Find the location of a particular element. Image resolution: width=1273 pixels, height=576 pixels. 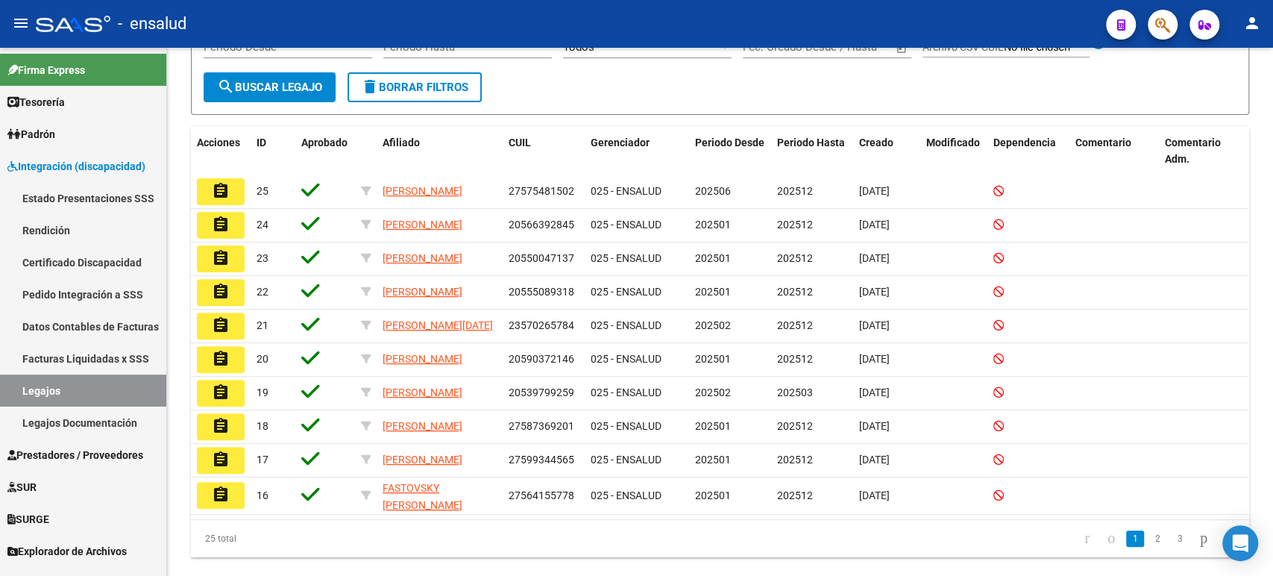

span: Borrar Filtros is located at coordinates (415, 87).